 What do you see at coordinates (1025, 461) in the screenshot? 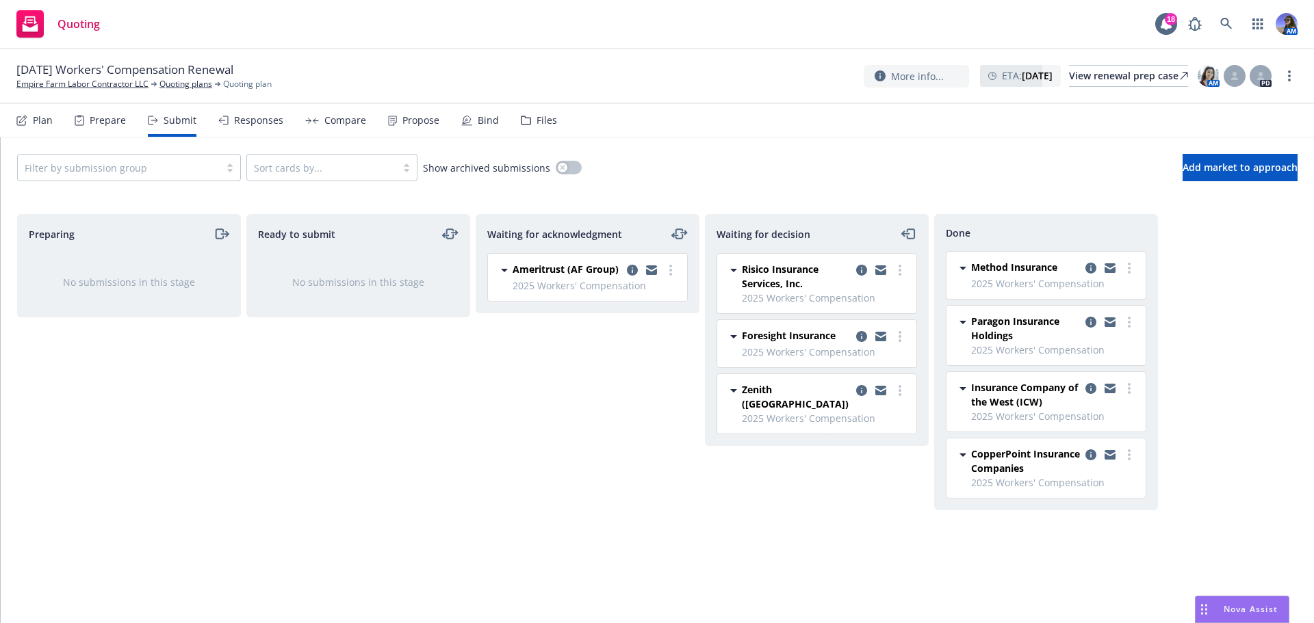
I see `span: CopperPoint Insurance Companies` at bounding box center [1025, 461].